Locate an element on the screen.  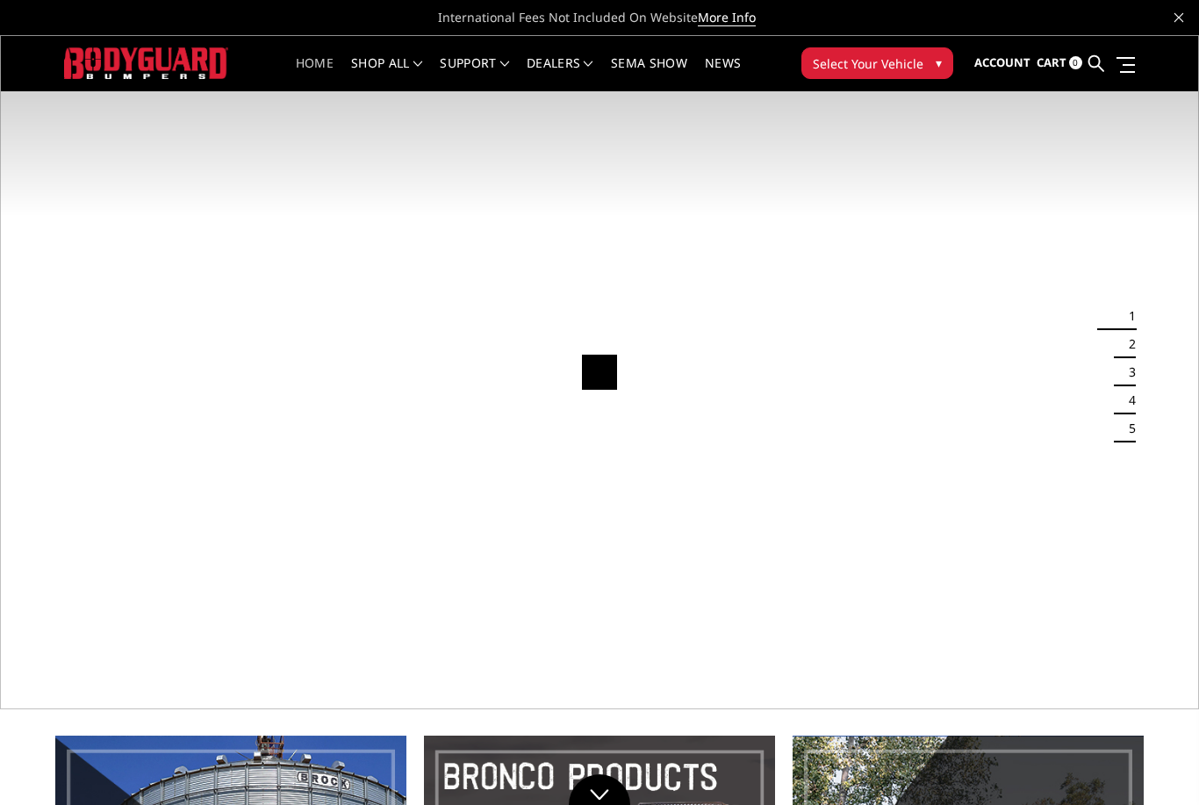
a: Cart 0 is located at coordinates (1059, 63).